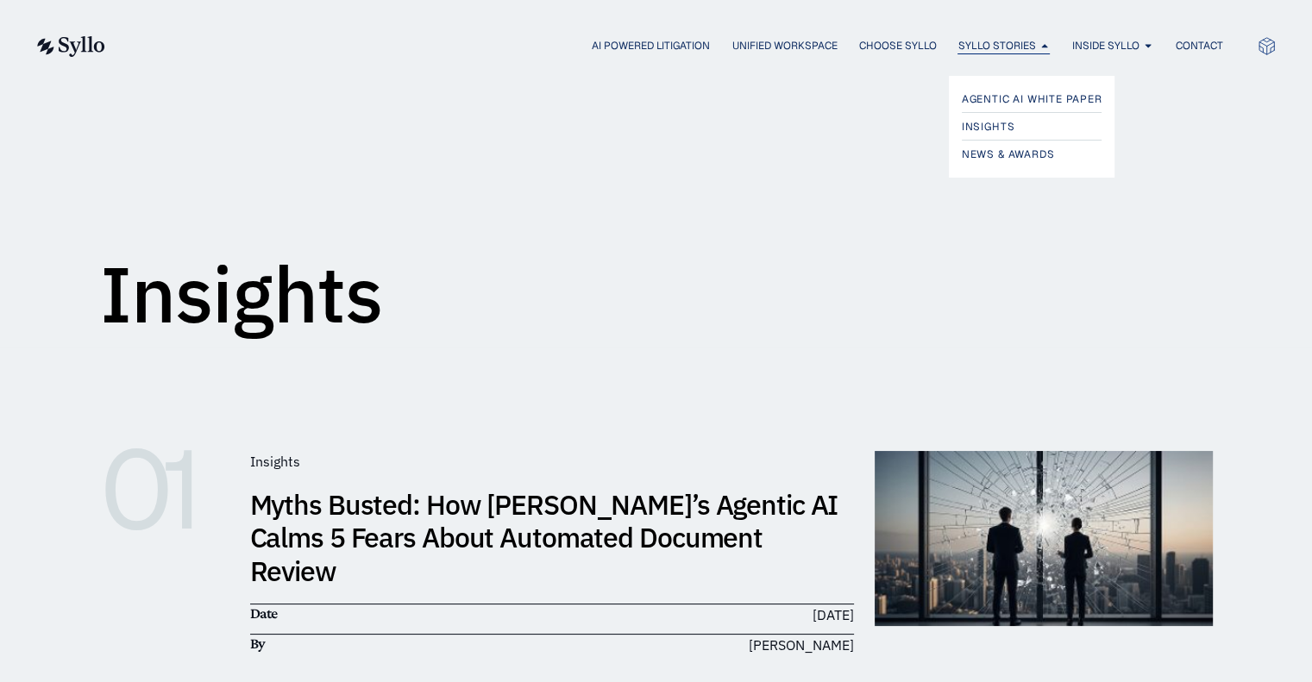 This screenshot has width=1312, height=682. I want to click on a: Insights, so click(1032, 127).